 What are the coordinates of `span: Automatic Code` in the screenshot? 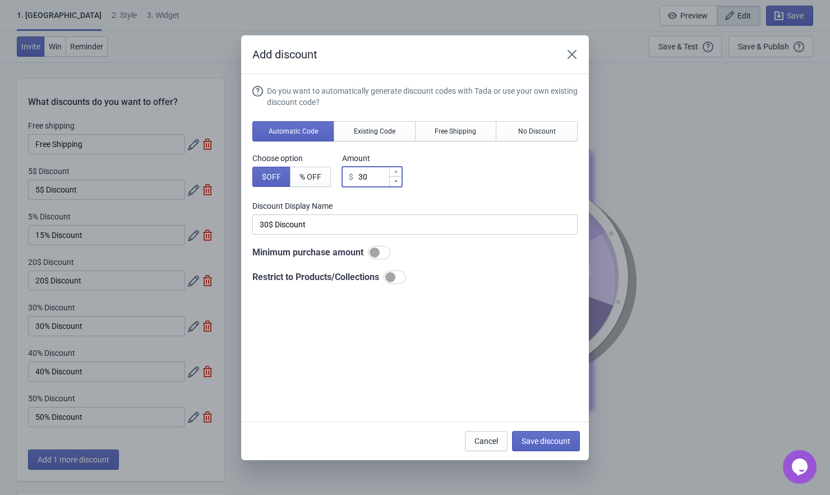 It's located at (293, 131).